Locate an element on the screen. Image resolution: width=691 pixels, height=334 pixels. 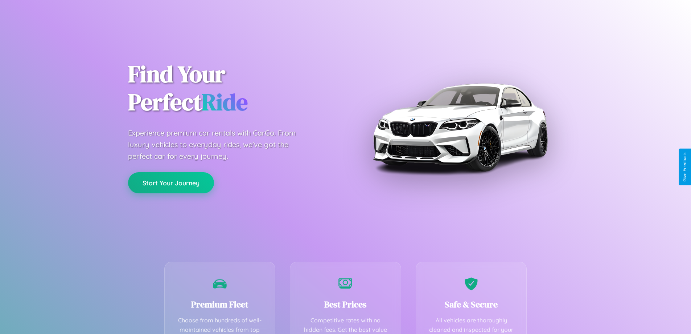
p: Experience premium car rentals with CarGo. From luxury vehicles to everyday rides, we've got the ... is located at coordinates (219, 144).